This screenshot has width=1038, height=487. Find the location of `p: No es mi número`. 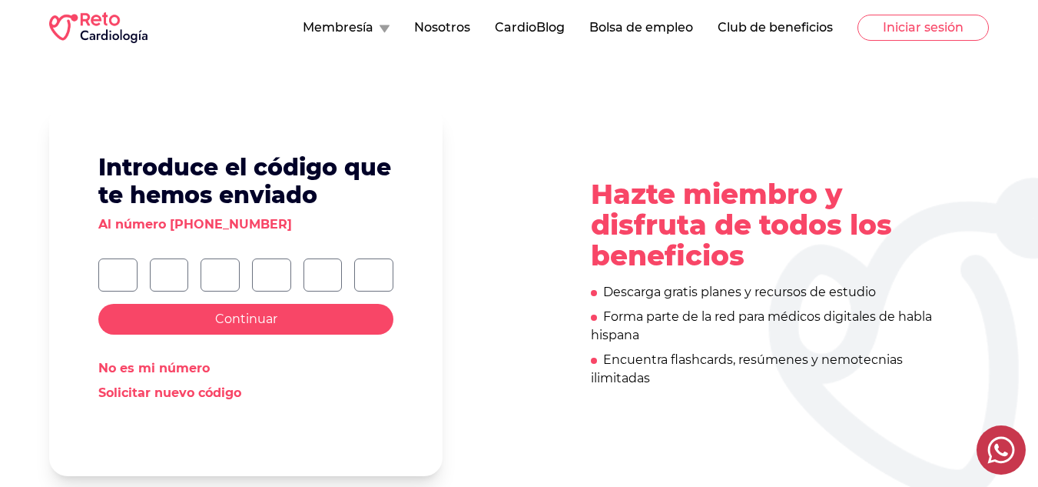

p: No es mi número is located at coordinates (246, 368).